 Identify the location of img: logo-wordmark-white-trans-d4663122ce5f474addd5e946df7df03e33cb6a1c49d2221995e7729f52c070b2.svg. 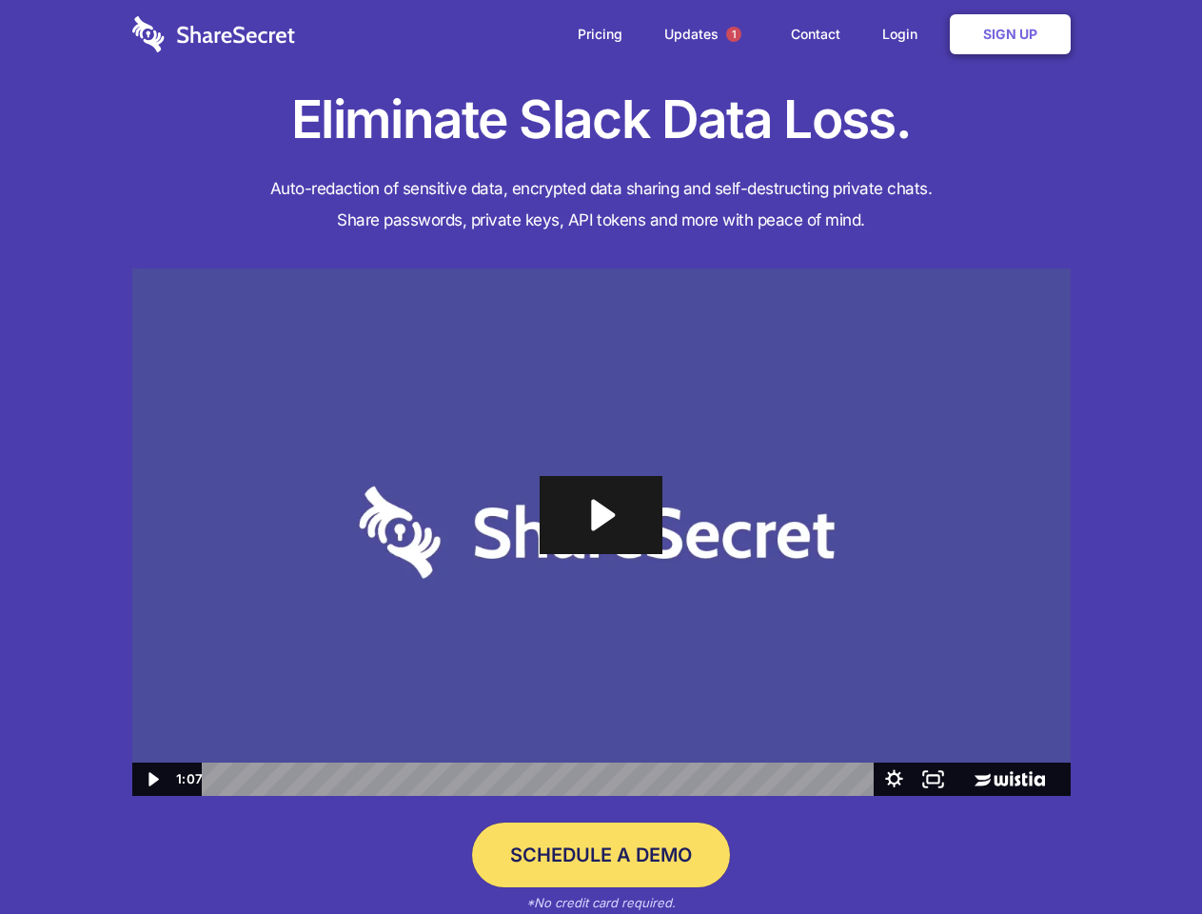
(213, 34).